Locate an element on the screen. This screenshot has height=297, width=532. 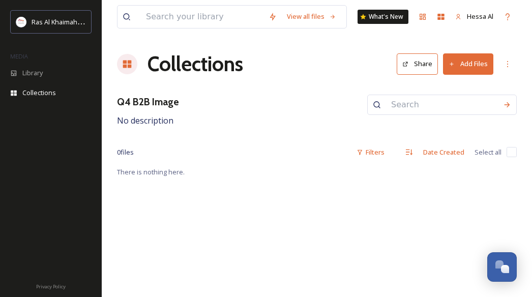
span: Hessa Al is located at coordinates (480, 16).